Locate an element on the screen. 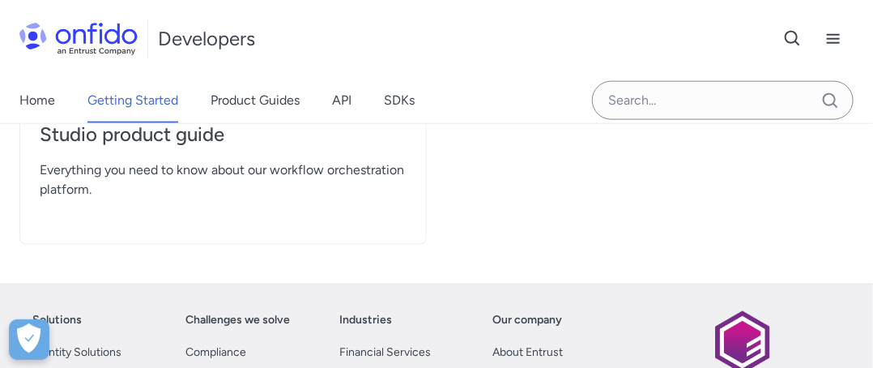  a: Getting Started is located at coordinates (133, 100).